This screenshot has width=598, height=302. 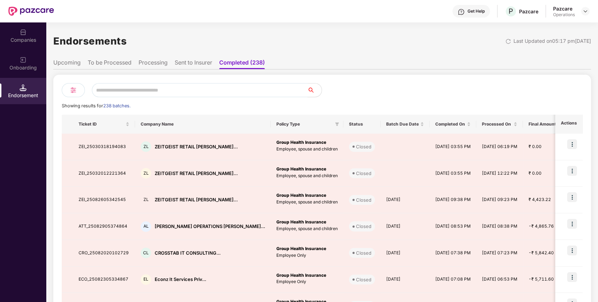 What do you see at coordinates (96, 106) in the screenshot?
I see `span: Showing results for` at bounding box center [96, 106].